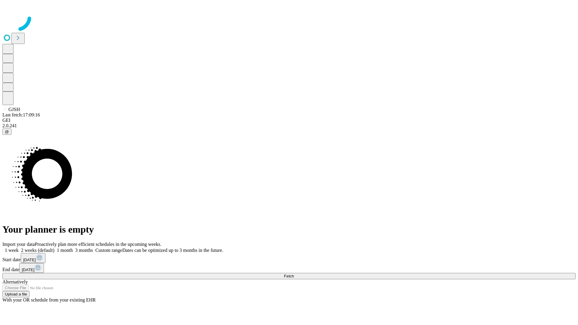 Image resolution: width=578 pixels, height=325 pixels. What do you see at coordinates (289, 120) in the screenshot?
I see `div: GEI` at bounding box center [289, 120].